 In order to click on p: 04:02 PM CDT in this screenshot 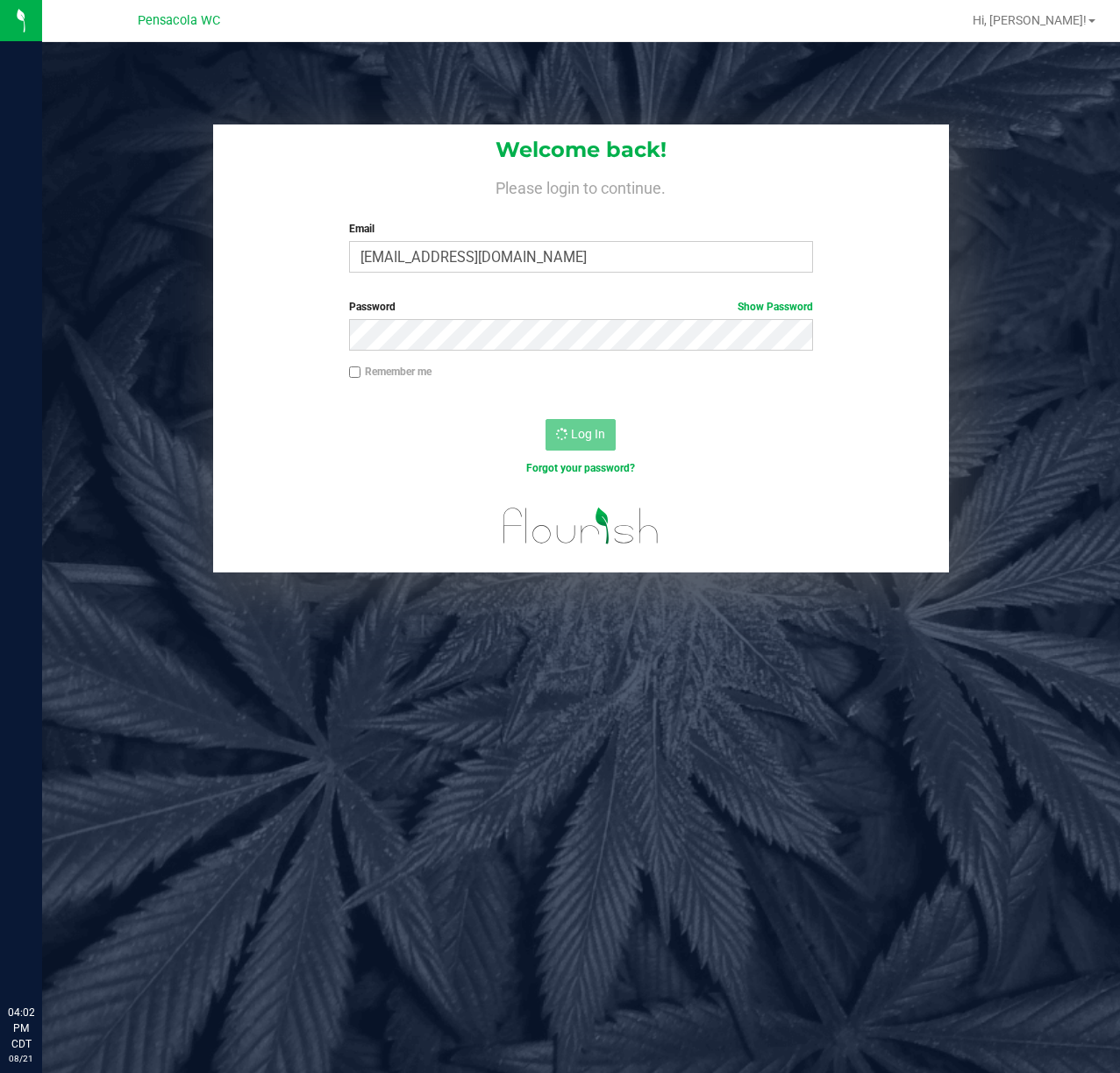, I will do `click(21, 1028)`.